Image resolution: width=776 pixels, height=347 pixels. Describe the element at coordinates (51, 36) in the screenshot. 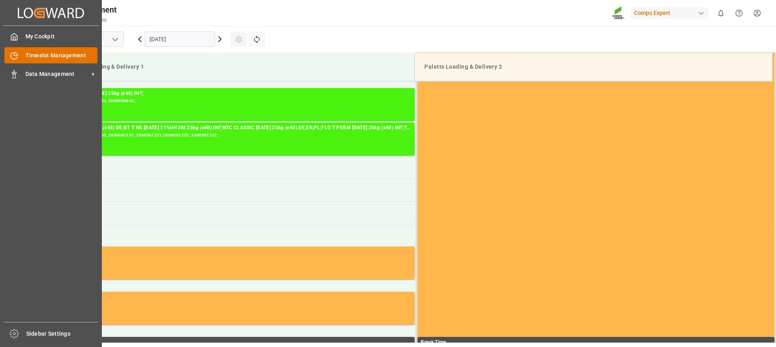

I see `a: My Cockpit` at that location.